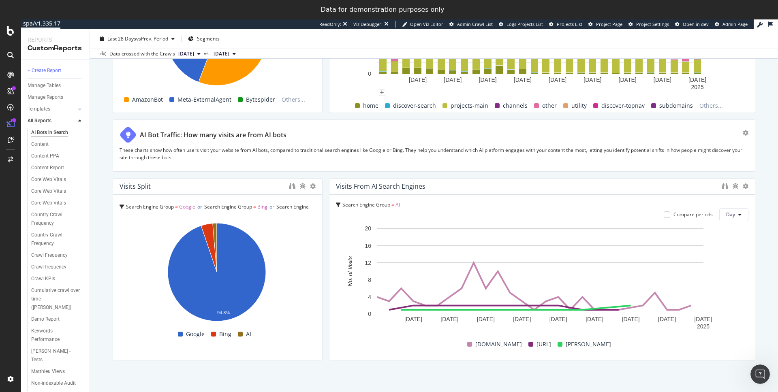 This screenshot has height=392, width=778. Describe the element at coordinates (469, 106) in the screenshot. I see `span: projects-main` at that location.